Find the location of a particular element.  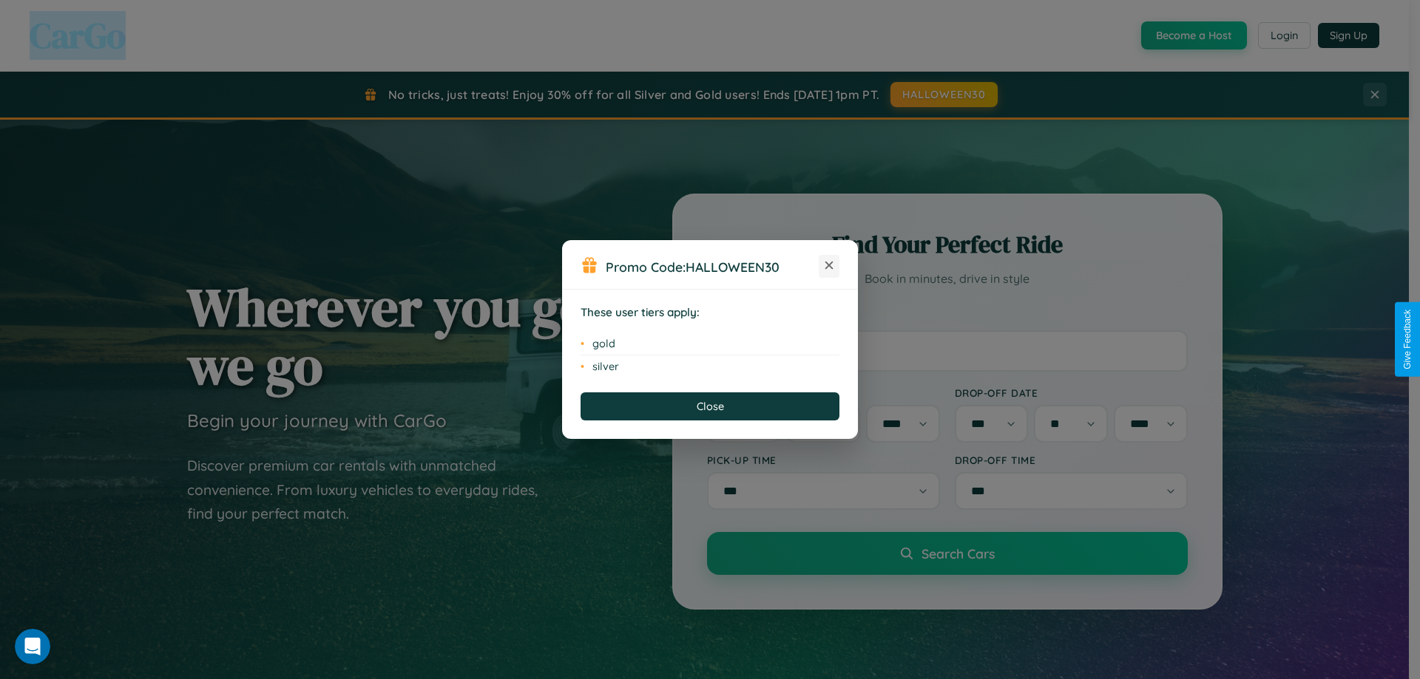

button: Close is located at coordinates (710, 407).